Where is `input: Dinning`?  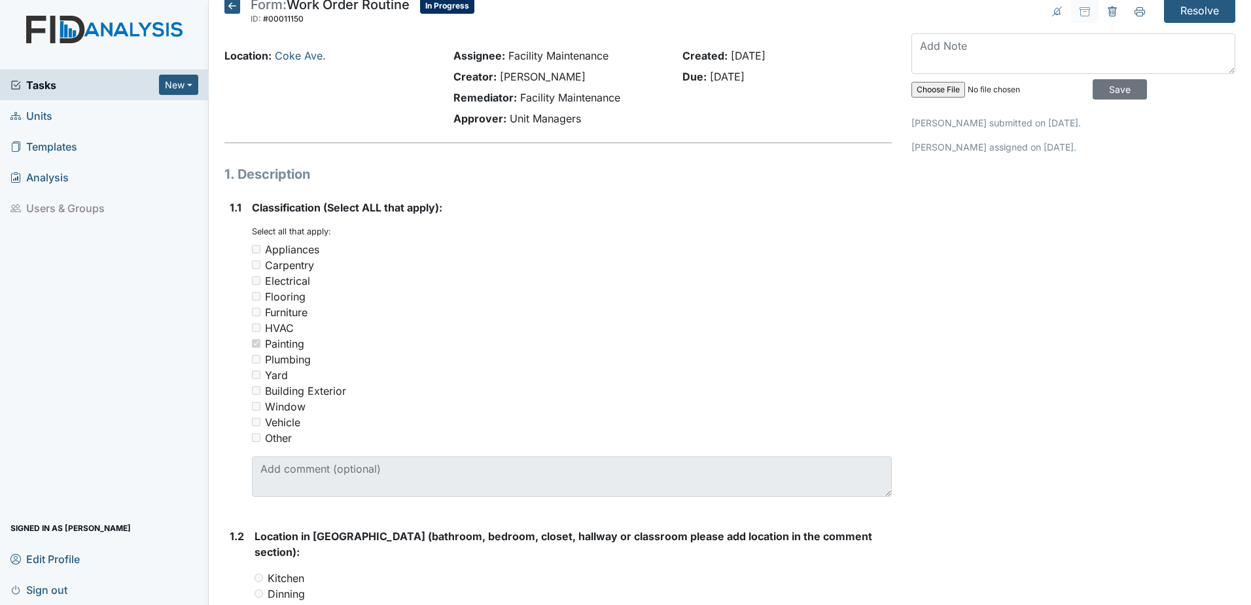 input: Dinning is located at coordinates (258, 593).